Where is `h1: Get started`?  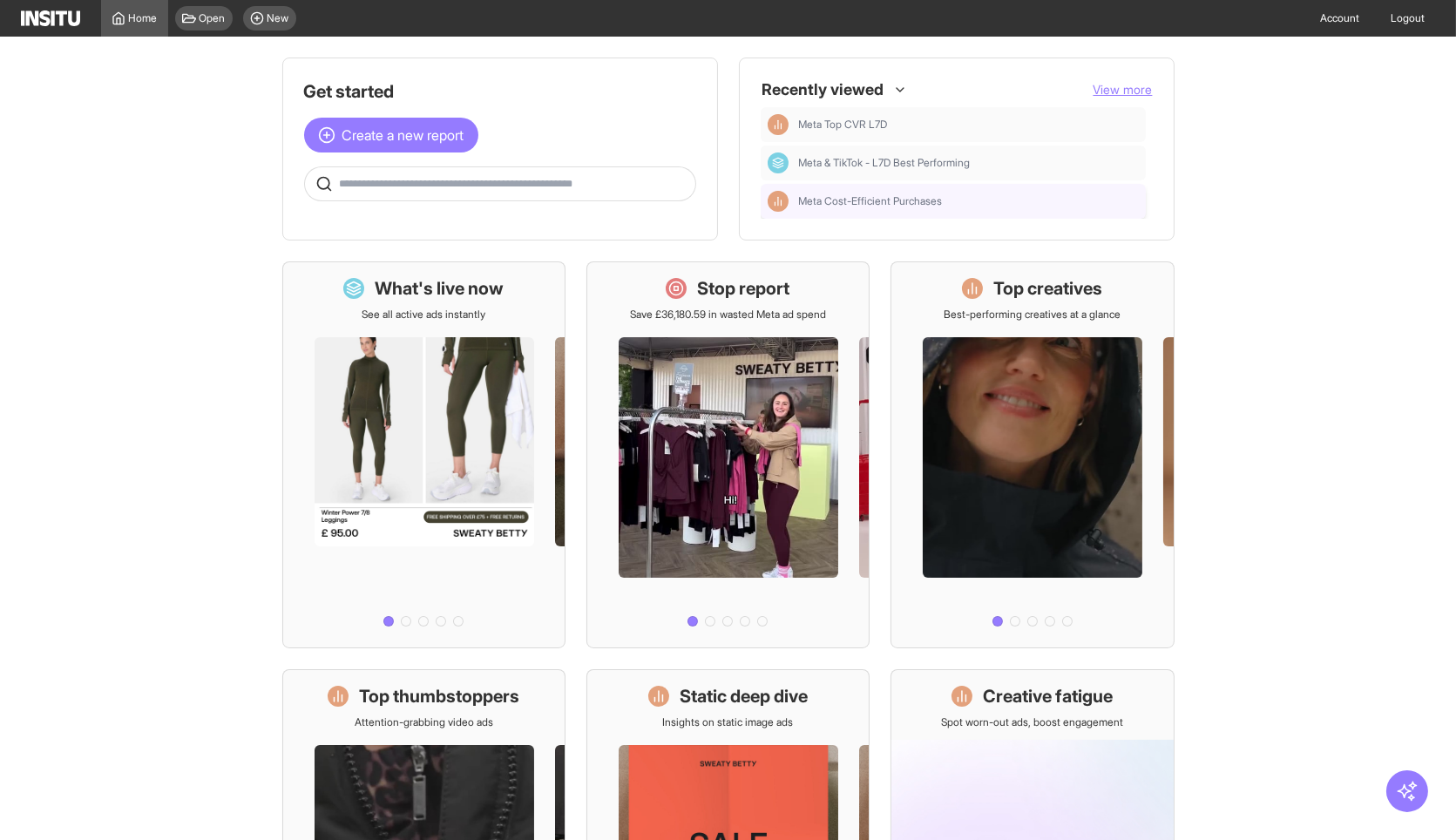
h1: Get started is located at coordinates (500, 91).